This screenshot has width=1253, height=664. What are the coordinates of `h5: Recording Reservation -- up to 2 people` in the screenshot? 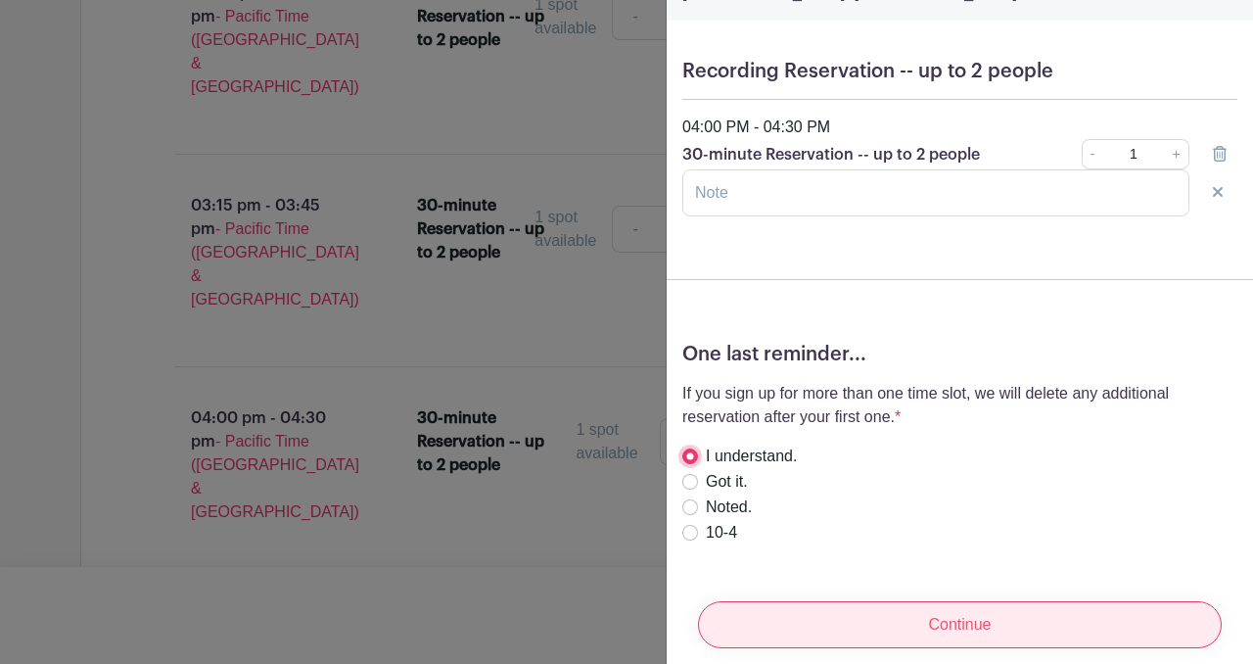 It's located at (960, 71).